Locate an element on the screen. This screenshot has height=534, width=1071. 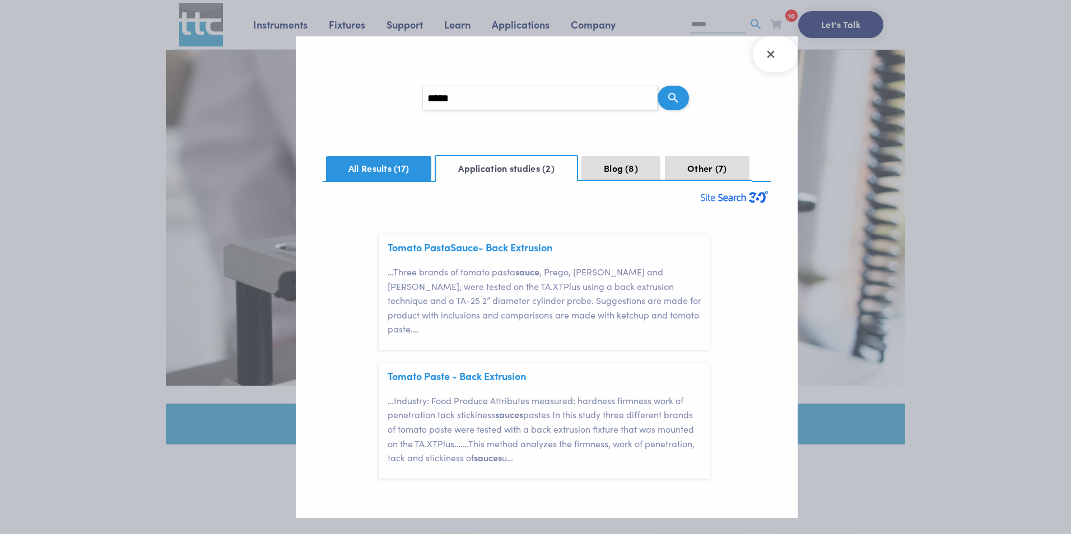
a: Tomato Paste - Back Extrusion is located at coordinates (457, 376).